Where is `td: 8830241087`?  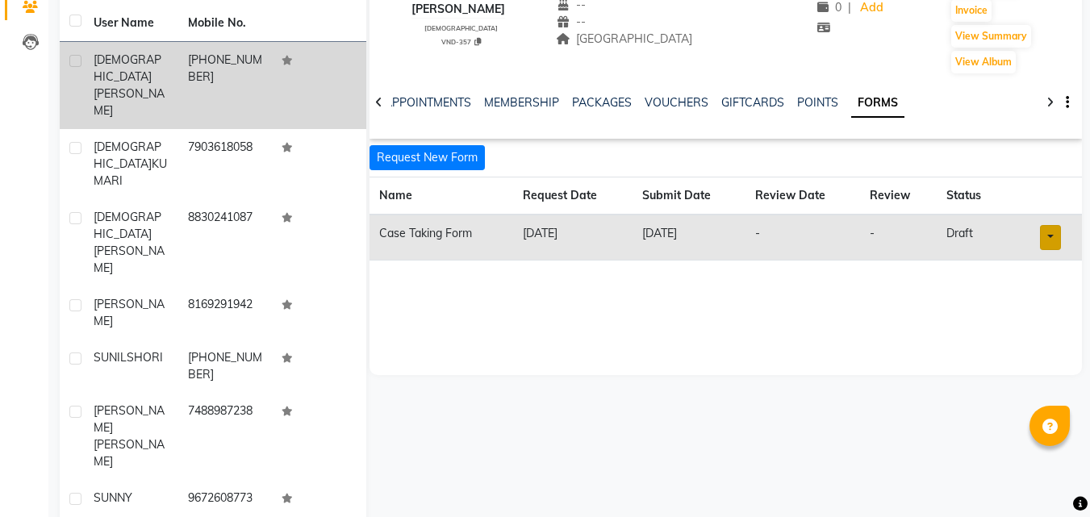
td: 8830241087 is located at coordinates (225, 243).